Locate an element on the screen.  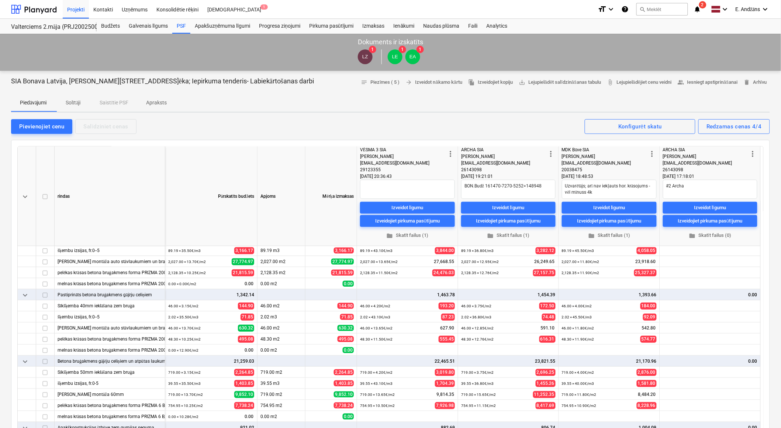
span: 92.09 is located at coordinates (649, 317).